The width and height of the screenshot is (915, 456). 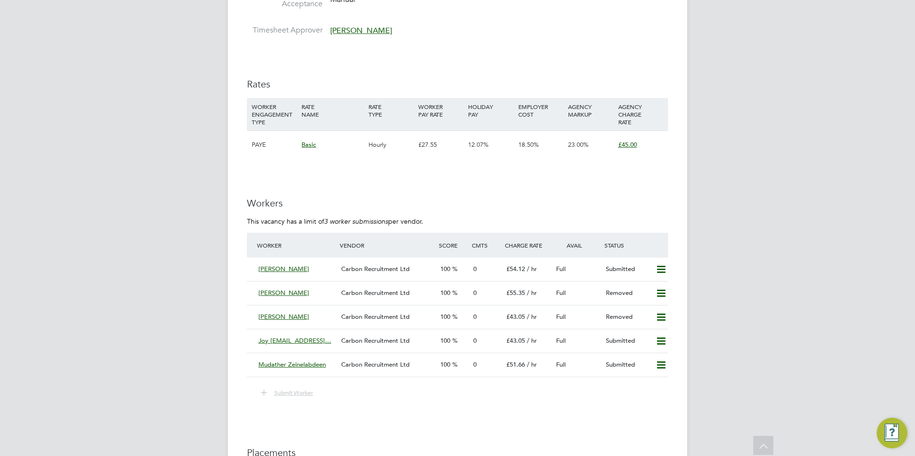 I want to click on span: £51.66, so click(x=515, y=364).